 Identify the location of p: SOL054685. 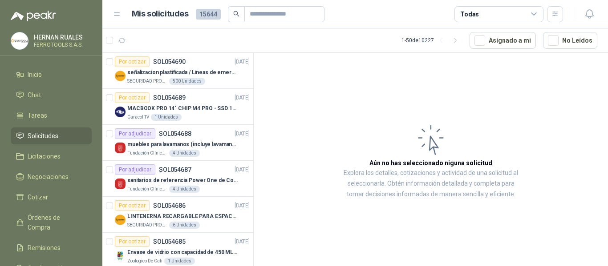
(169, 242).